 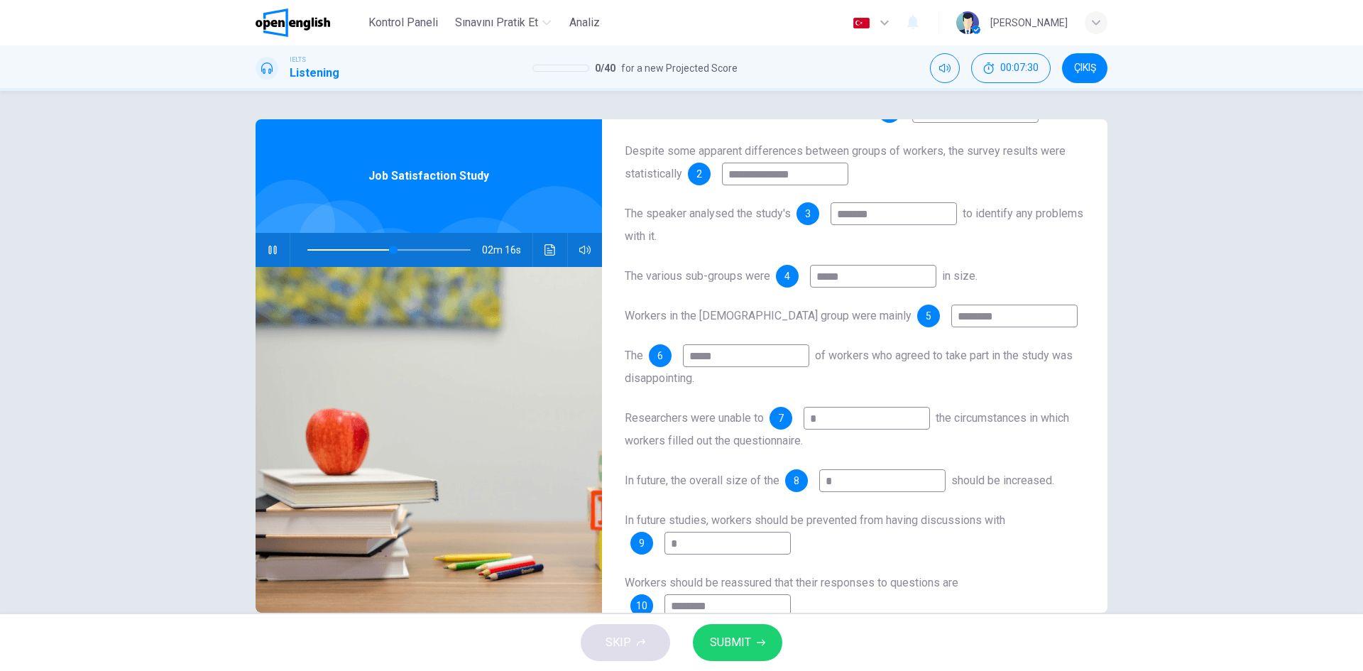 I want to click on span: SUBMIT, so click(x=731, y=643).